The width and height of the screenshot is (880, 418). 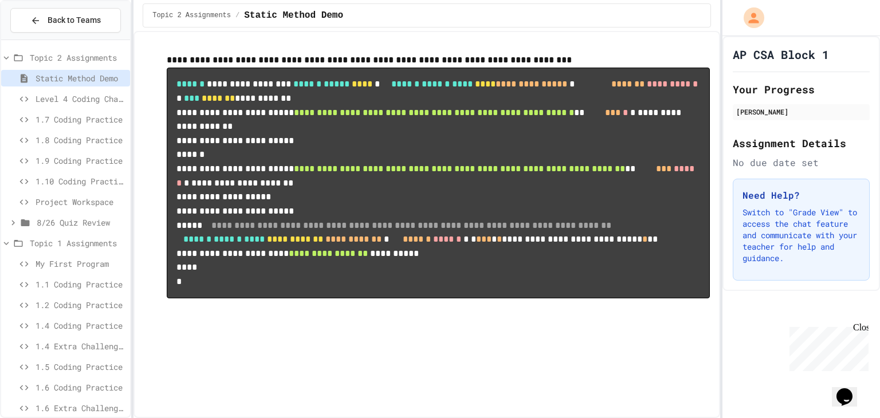 I want to click on span: 1.5 Coding Practice, so click(x=80, y=367).